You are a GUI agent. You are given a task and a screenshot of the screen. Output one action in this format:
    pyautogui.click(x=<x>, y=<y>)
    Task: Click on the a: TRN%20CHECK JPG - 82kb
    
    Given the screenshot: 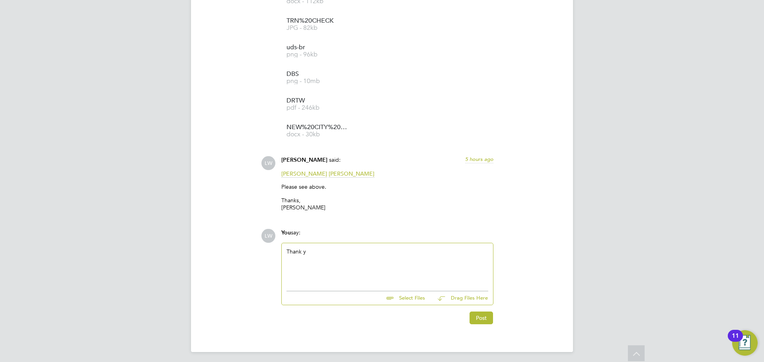 What is the action you would take?
    pyautogui.click(x=318, y=24)
    